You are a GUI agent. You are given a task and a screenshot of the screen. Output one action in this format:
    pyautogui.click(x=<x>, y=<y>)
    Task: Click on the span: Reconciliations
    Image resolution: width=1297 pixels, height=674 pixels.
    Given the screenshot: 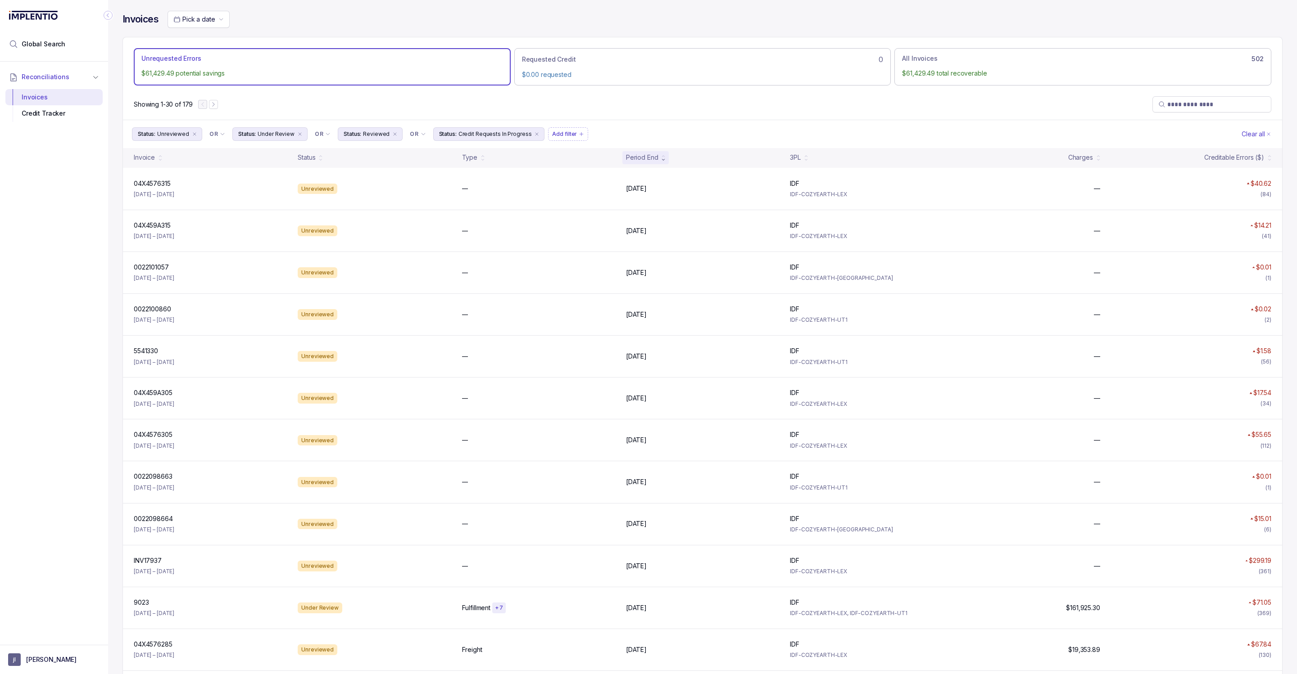 What is the action you would take?
    pyautogui.click(x=45, y=77)
    